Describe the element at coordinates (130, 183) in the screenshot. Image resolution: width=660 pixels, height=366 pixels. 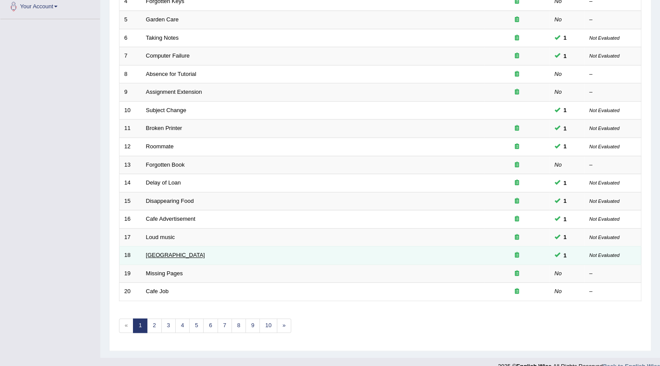
I see `td: 14` at that location.